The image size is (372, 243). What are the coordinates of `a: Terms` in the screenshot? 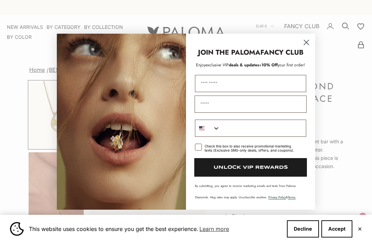 It's located at (292, 197).